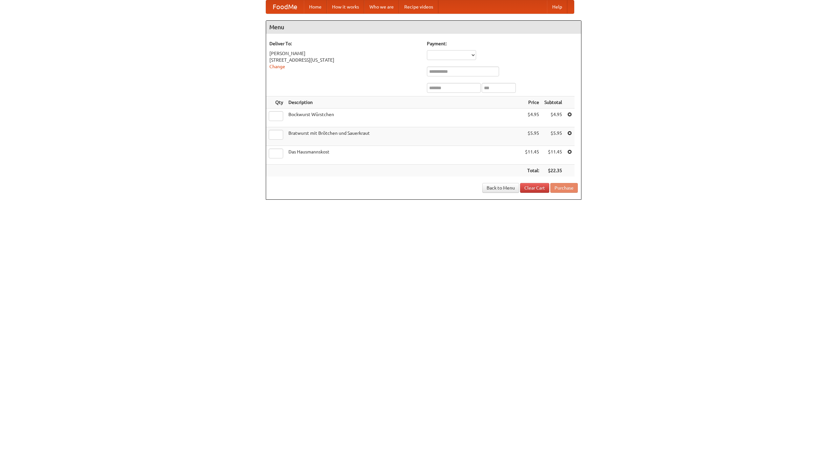  What do you see at coordinates (345, 7) in the screenshot?
I see `a: How it works` at bounding box center [345, 7].